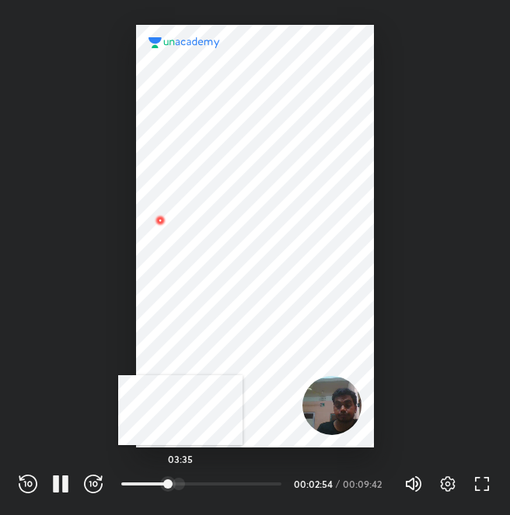 This screenshot has width=510, height=515. Describe the element at coordinates (184, 43) in the screenshot. I see `img: logo.2a7e12a2.svg` at that location.